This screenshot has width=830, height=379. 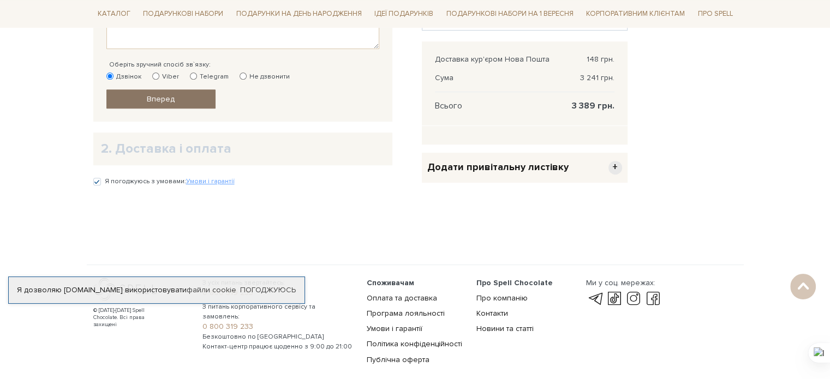 I want to click on a: Політика конфіденційності, so click(x=414, y=344).